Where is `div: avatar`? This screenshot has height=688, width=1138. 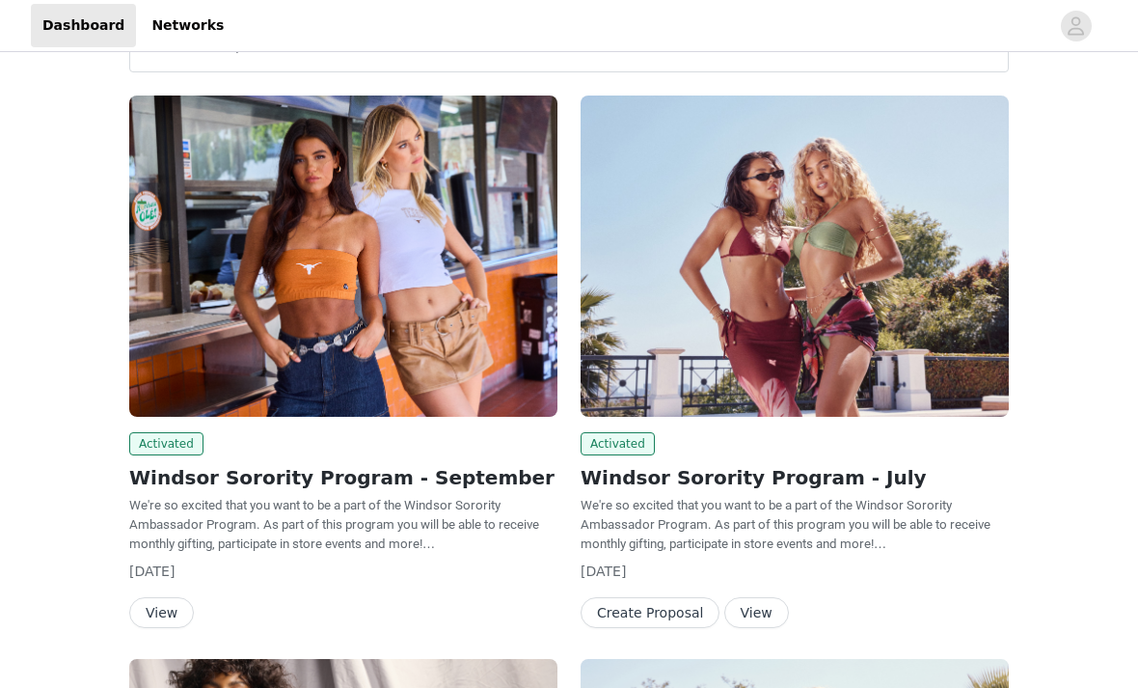 div: avatar is located at coordinates (1076, 26).